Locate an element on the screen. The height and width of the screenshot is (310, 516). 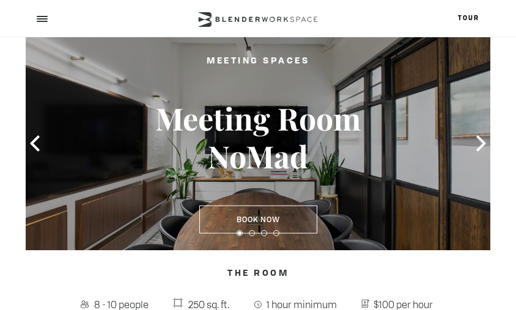
a: Tour is located at coordinates (468, 18).